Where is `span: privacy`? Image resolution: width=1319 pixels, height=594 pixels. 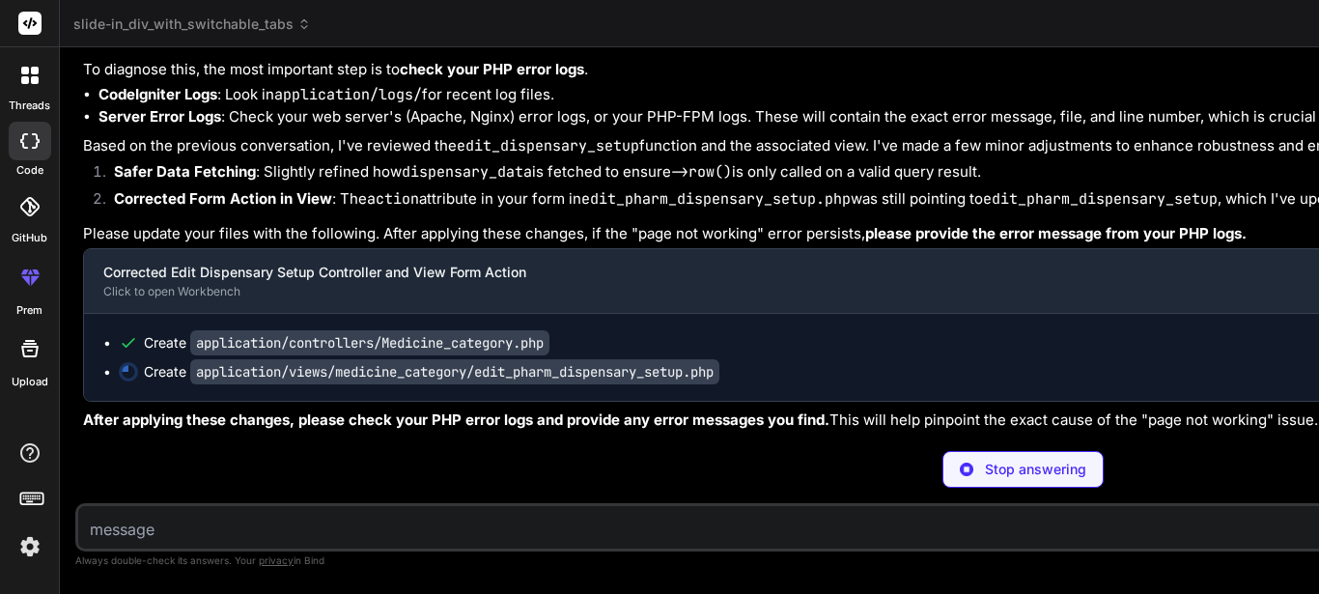 span: privacy is located at coordinates (276, 560).